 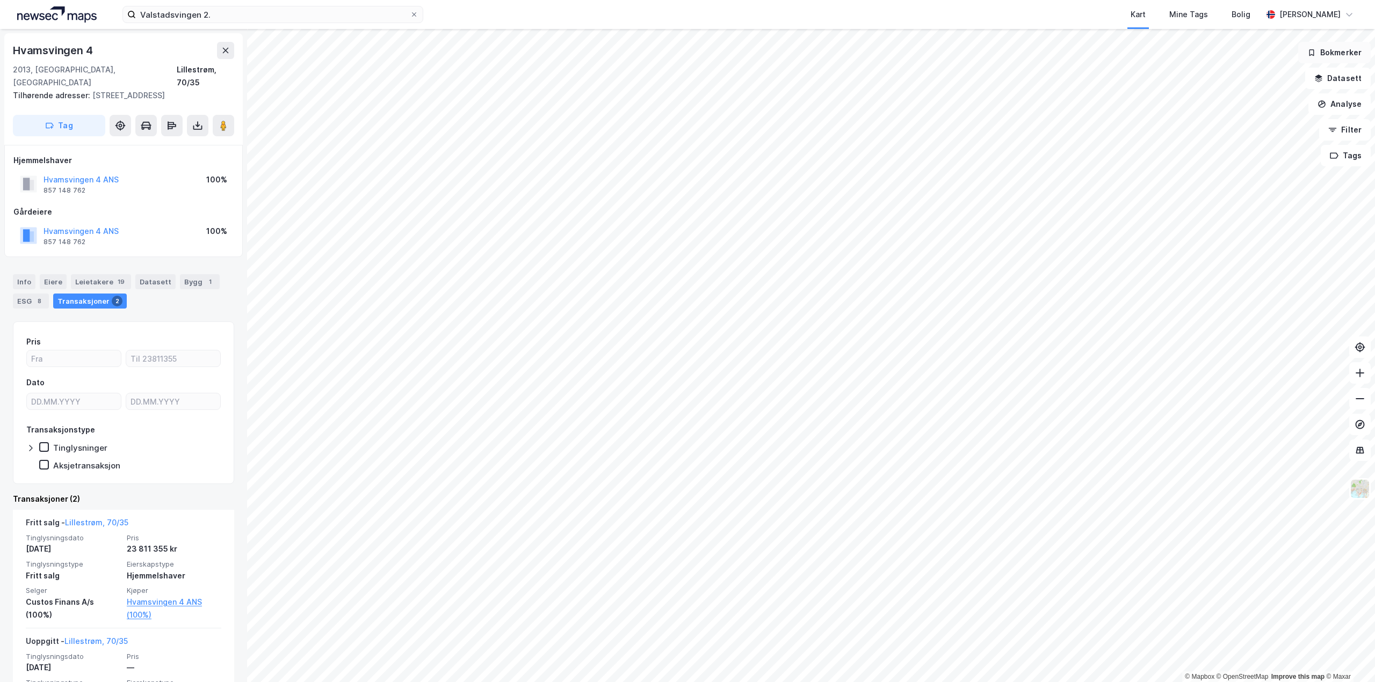 What do you see at coordinates (1334, 53) in the screenshot?
I see `button: Bokmerker` at bounding box center [1334, 53].